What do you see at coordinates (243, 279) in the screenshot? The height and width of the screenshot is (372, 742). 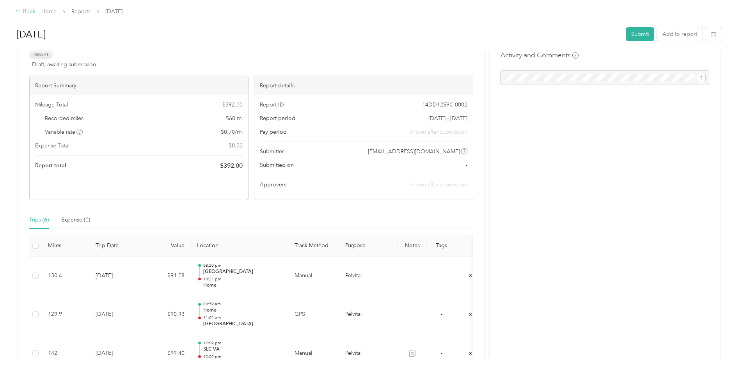 I see `p: 10:21 pm` at bounding box center [243, 279].